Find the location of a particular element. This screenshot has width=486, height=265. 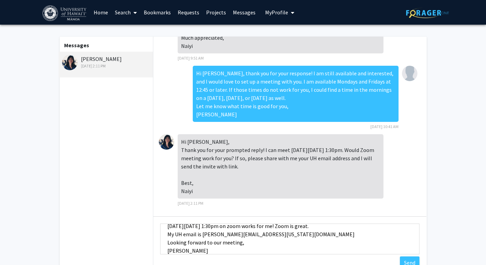

a: Search is located at coordinates (126, 12).